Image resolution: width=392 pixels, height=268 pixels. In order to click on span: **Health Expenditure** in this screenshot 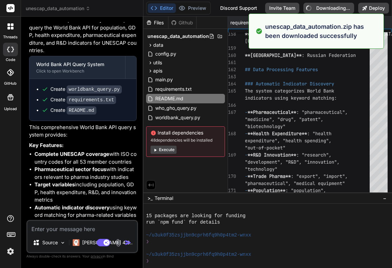, I will do `click(277, 133)`.